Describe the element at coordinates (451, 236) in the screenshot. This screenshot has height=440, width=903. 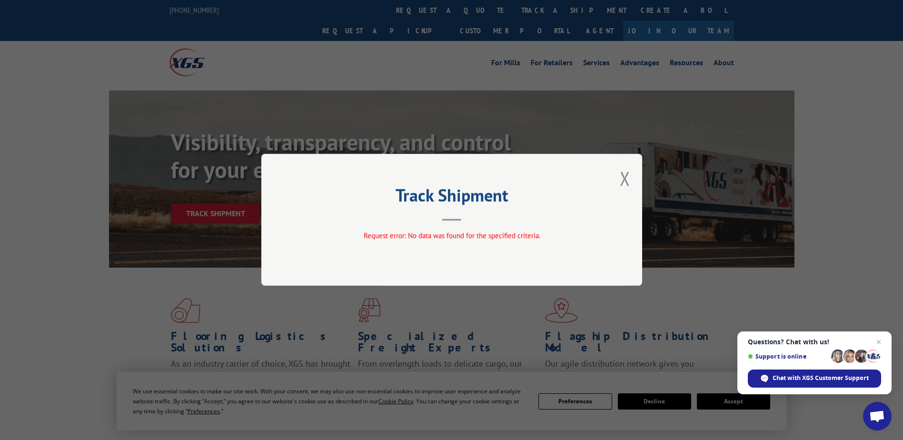
I see `span: Request error: No data was found for the specified criteria.` at that location.